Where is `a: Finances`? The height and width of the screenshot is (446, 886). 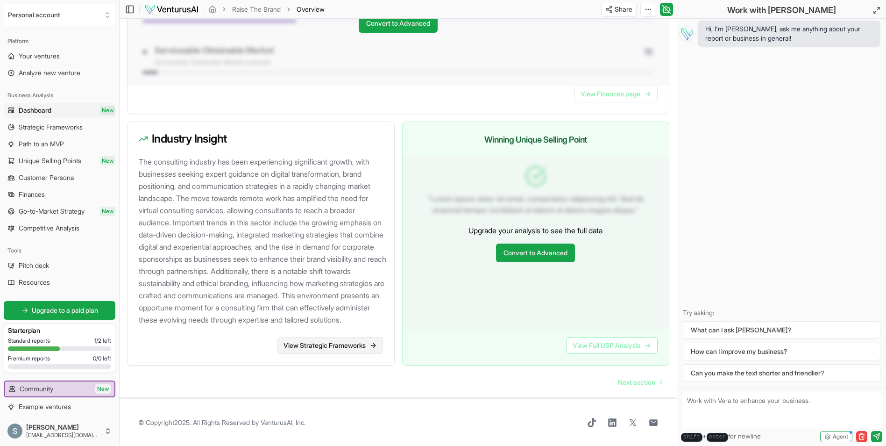 a: Finances is located at coordinates (59, 194).